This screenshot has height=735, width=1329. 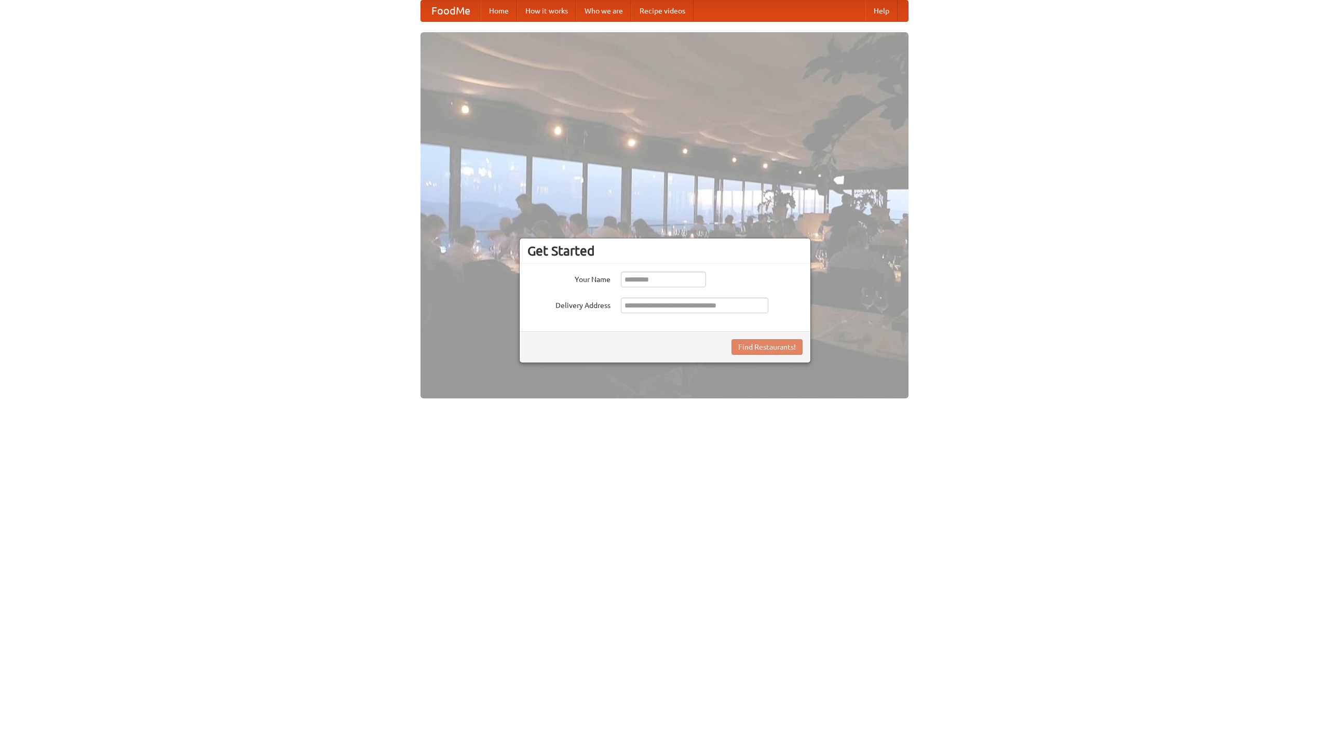 I want to click on a: Who we are, so click(x=604, y=11).